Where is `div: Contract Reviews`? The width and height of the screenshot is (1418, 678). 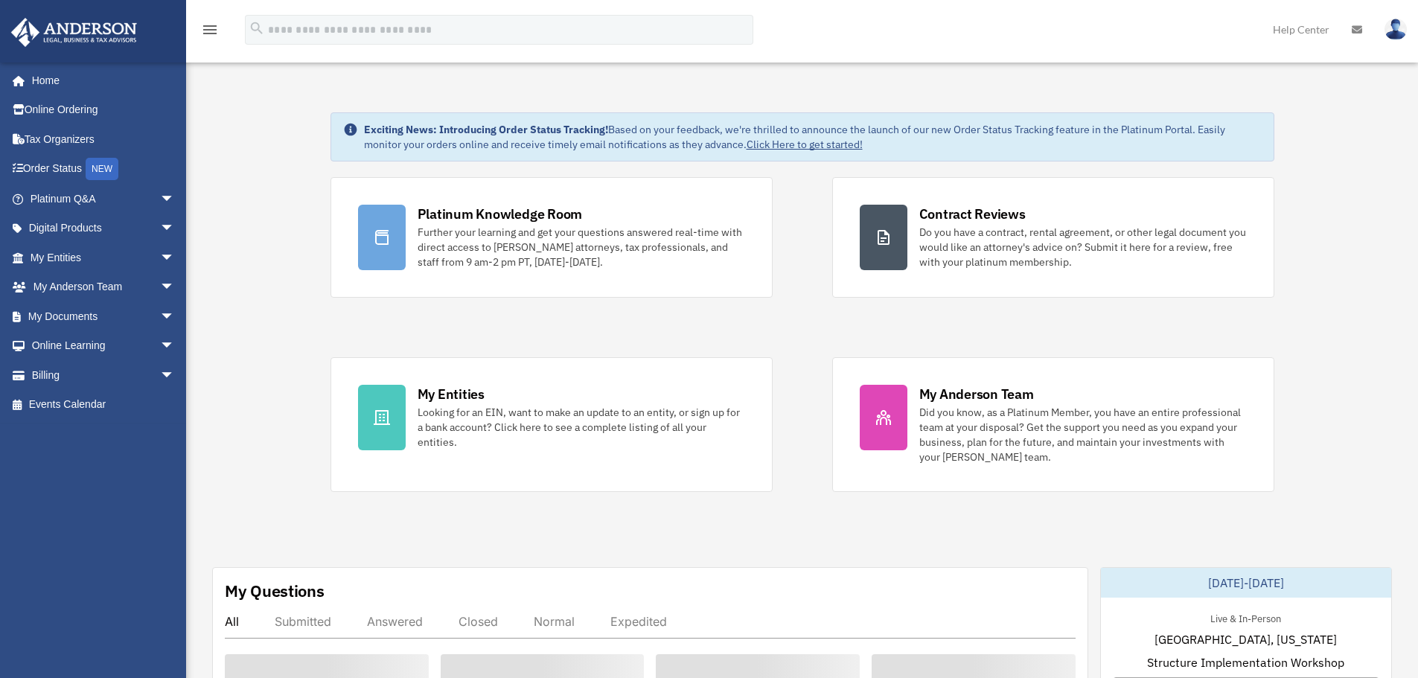
div: Contract Reviews is located at coordinates (972, 214).